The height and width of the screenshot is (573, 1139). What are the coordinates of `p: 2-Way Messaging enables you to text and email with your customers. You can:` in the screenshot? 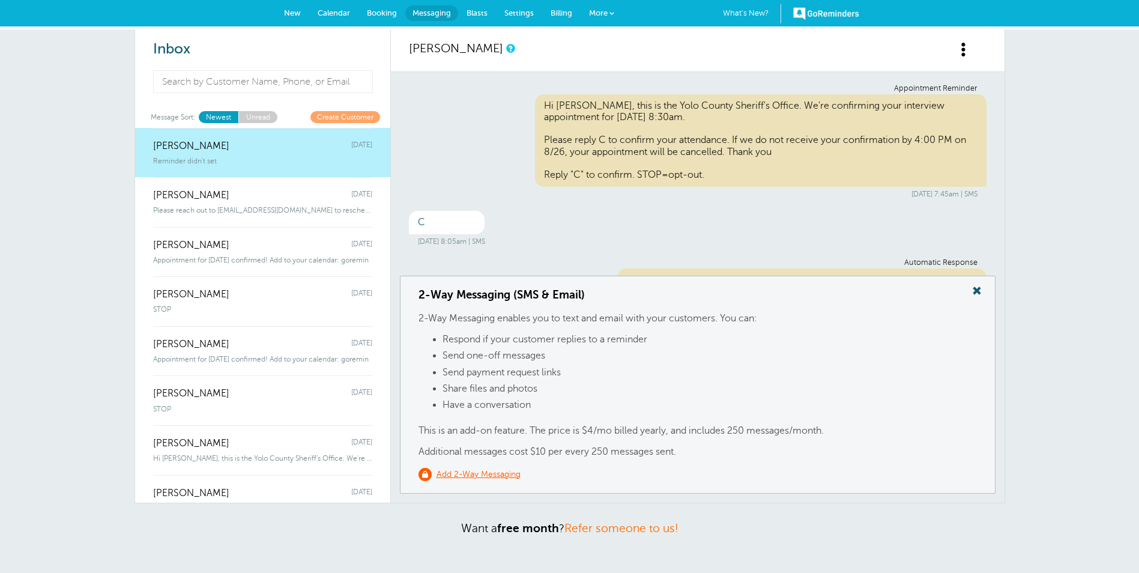 It's located at (698, 318).